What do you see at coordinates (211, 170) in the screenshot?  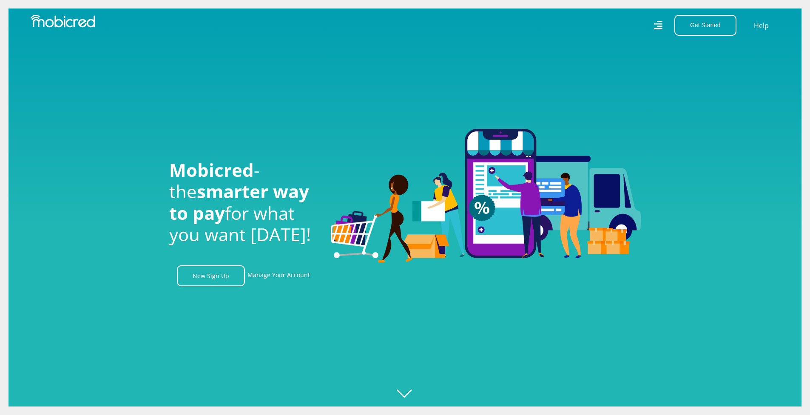 I see `span: Mobicred` at bounding box center [211, 170].